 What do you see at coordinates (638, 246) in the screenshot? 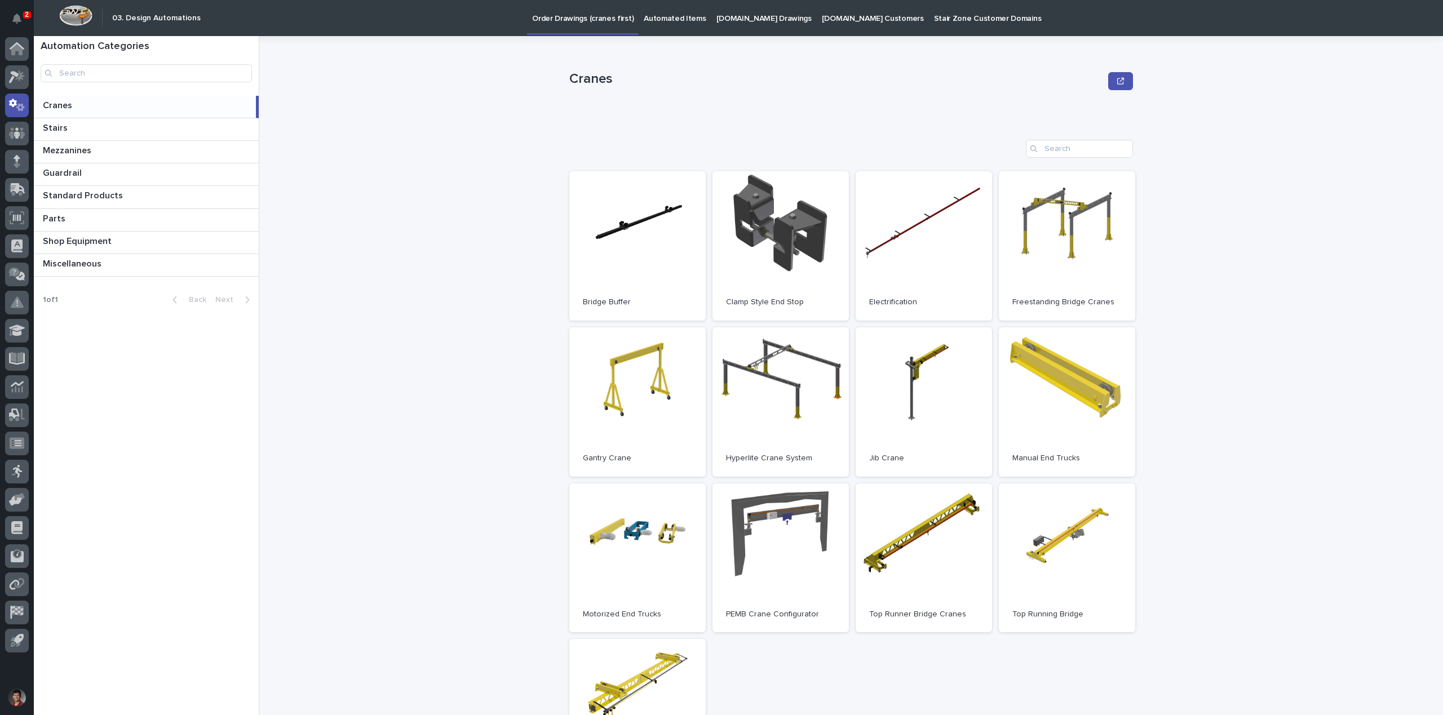
I see `a: Bridge Buffer` at bounding box center [638, 246].